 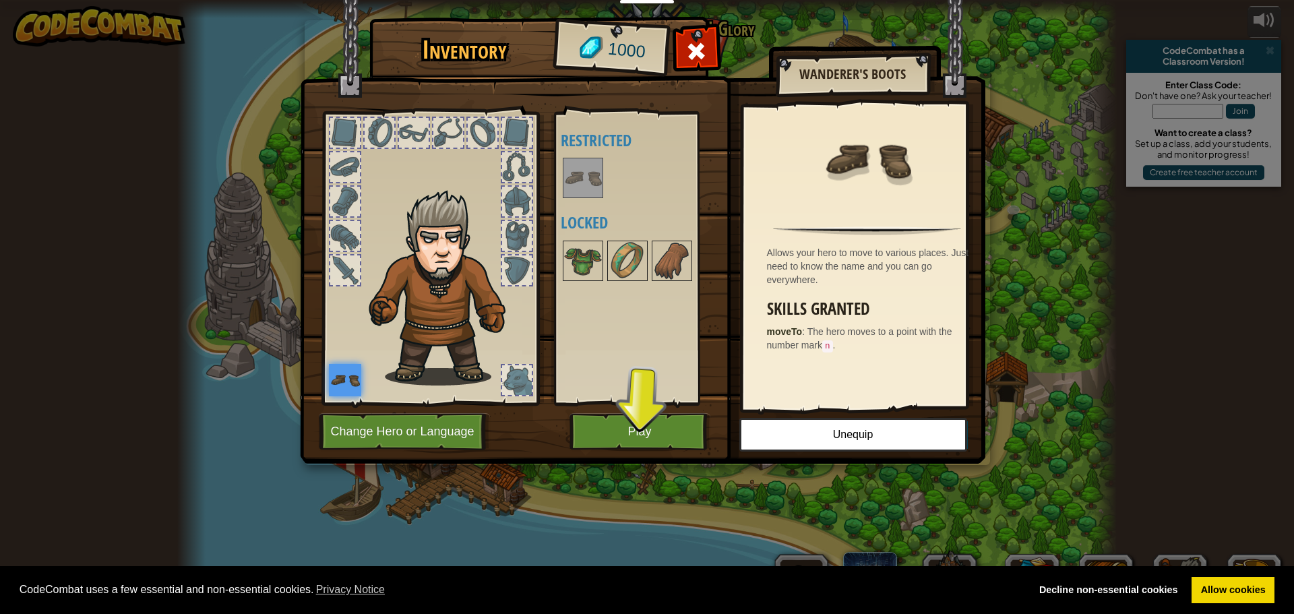 What do you see at coordinates (639, 431) in the screenshot?
I see `button: Play` at bounding box center [639, 431].